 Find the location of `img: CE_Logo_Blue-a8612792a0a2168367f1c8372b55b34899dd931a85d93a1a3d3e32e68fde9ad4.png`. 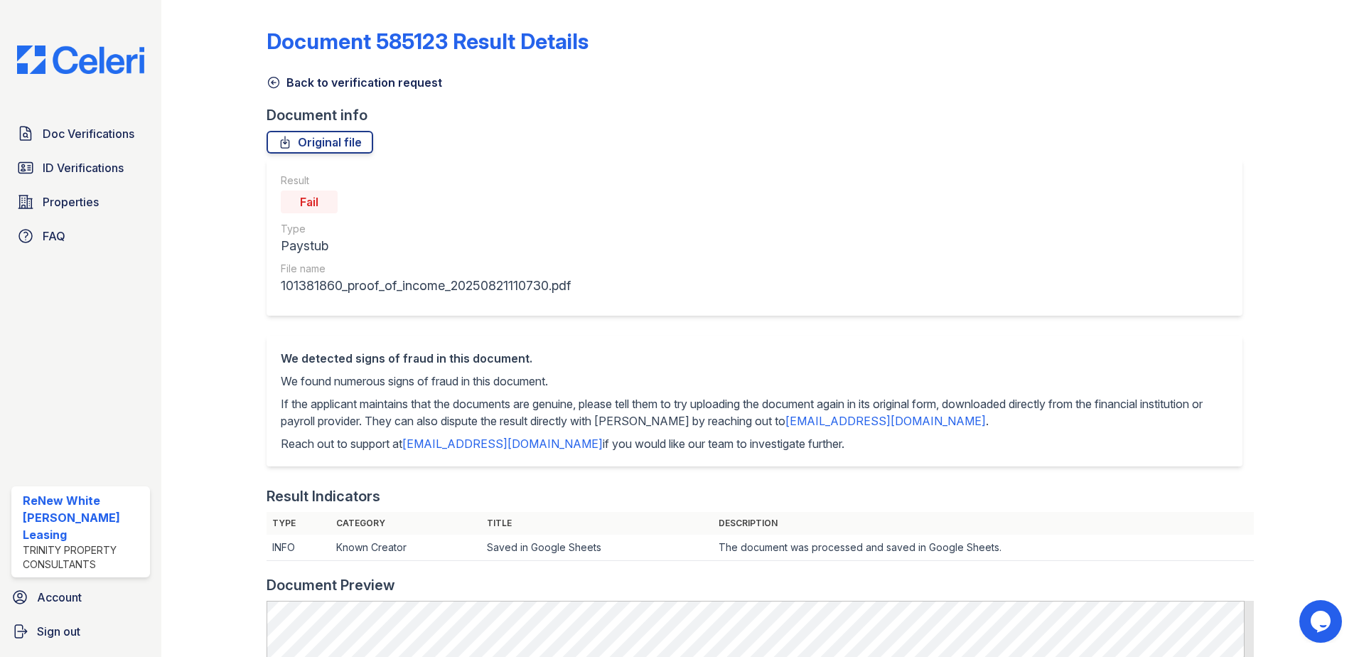

img: CE_Logo_Blue-a8612792a0a2168367f1c8372b55b34899dd931a85d93a1a3d3e32e68fde9ad4.png is located at coordinates (80, 60).